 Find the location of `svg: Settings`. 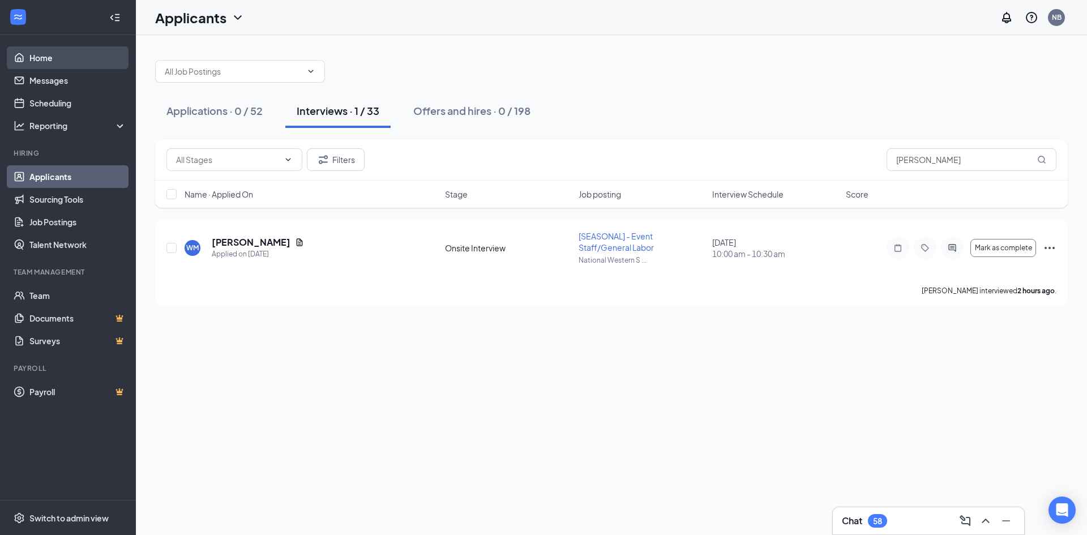

svg: Settings is located at coordinates (19, 518).